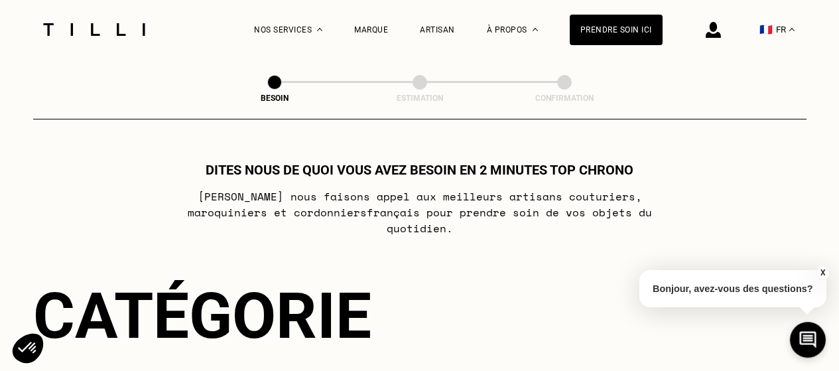 The width and height of the screenshot is (839, 371). Describe the element at coordinates (419, 170) in the screenshot. I see `h1: Dites nous de quoi vous avez besoin en 2 minutes top chrono` at that location.